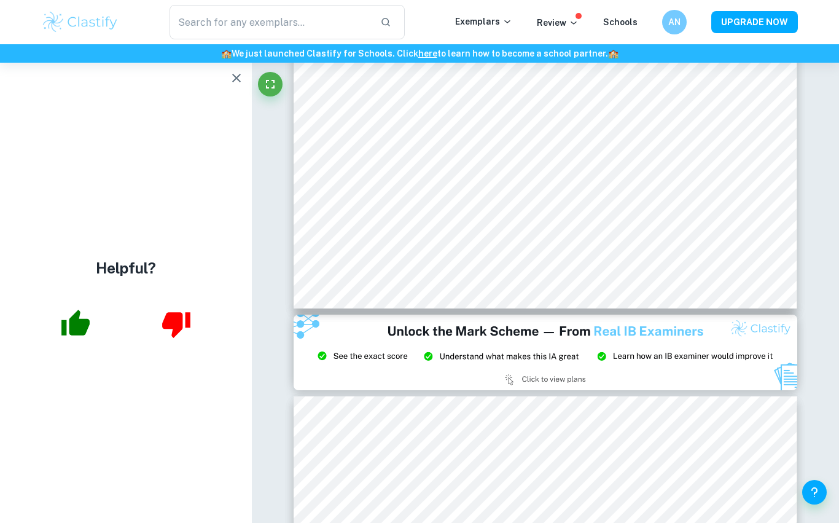  I want to click on img: Ad, so click(546, 352).